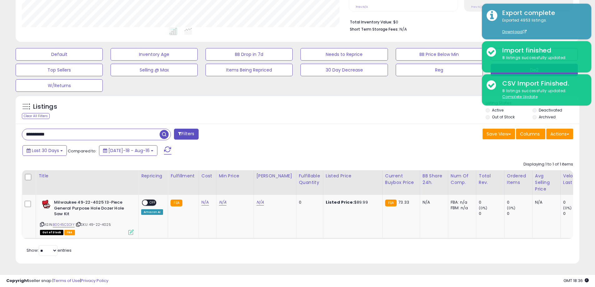  I want to click on span: Columns, so click(530, 134).